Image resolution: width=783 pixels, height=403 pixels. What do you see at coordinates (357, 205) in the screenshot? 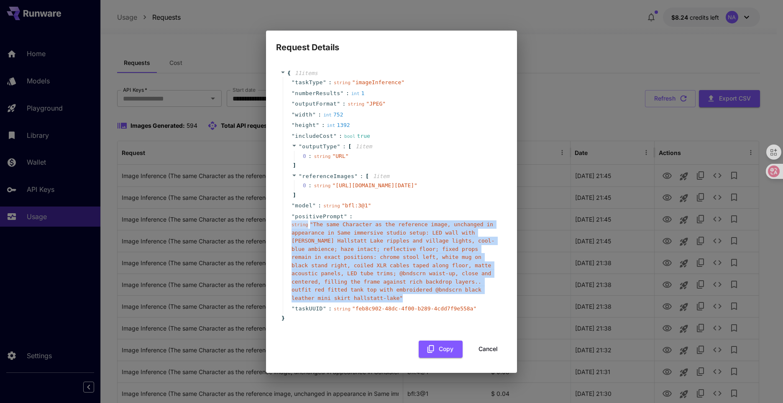
I see `span: " bfl:3@1 "` at bounding box center [357, 205].